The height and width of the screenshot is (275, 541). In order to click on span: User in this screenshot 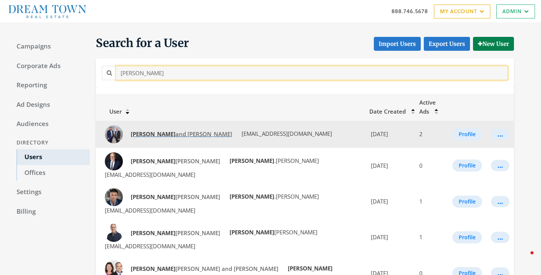, I will do `click(111, 111)`.